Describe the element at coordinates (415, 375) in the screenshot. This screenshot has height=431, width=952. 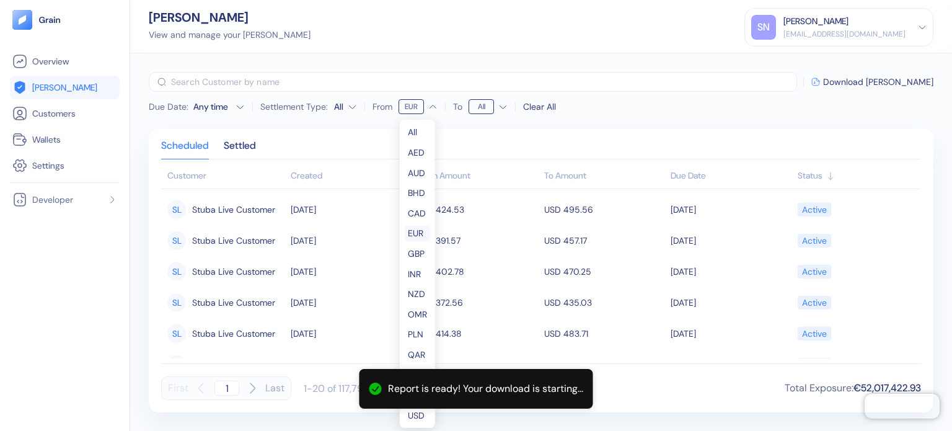
I see `span: SAR` at that location.